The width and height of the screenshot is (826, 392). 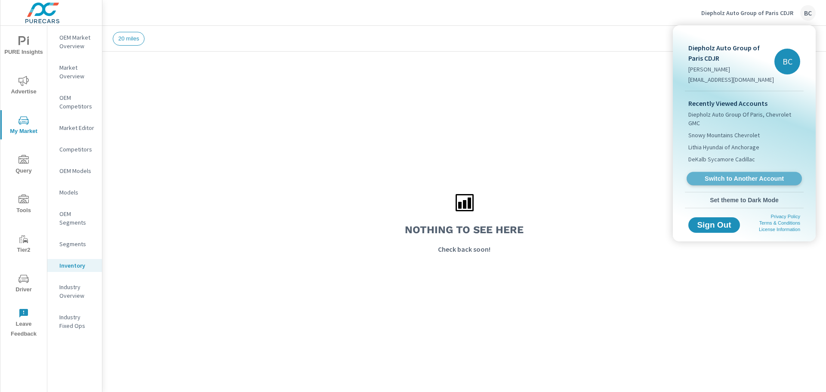 I want to click on p: Recently Viewed Accounts, so click(x=744, y=103).